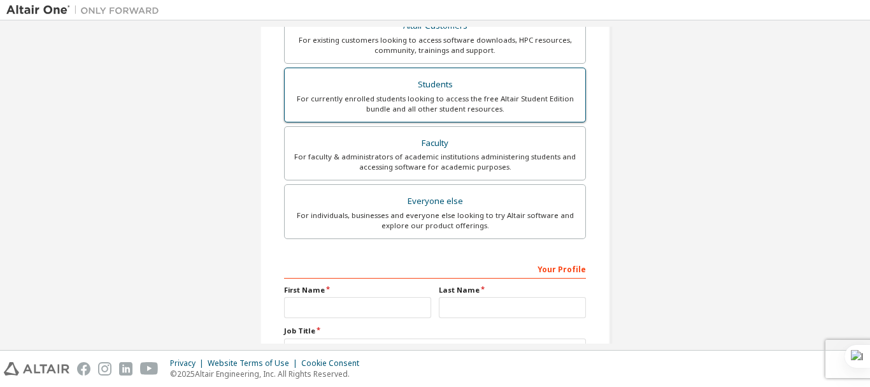  Describe the element at coordinates (268, 373) in the screenshot. I see `p: © 2025 Altair Engineering, Inc. All Rights Reserved.` at that location.